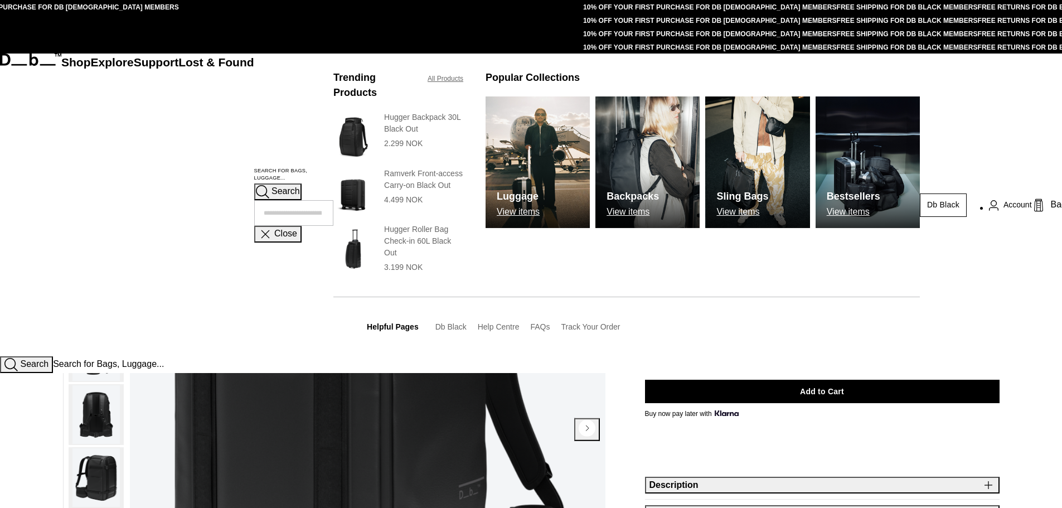 The height and width of the screenshot is (508, 1062). Describe the element at coordinates (375, 85) in the screenshot. I see `h3: Trending Products` at that location.